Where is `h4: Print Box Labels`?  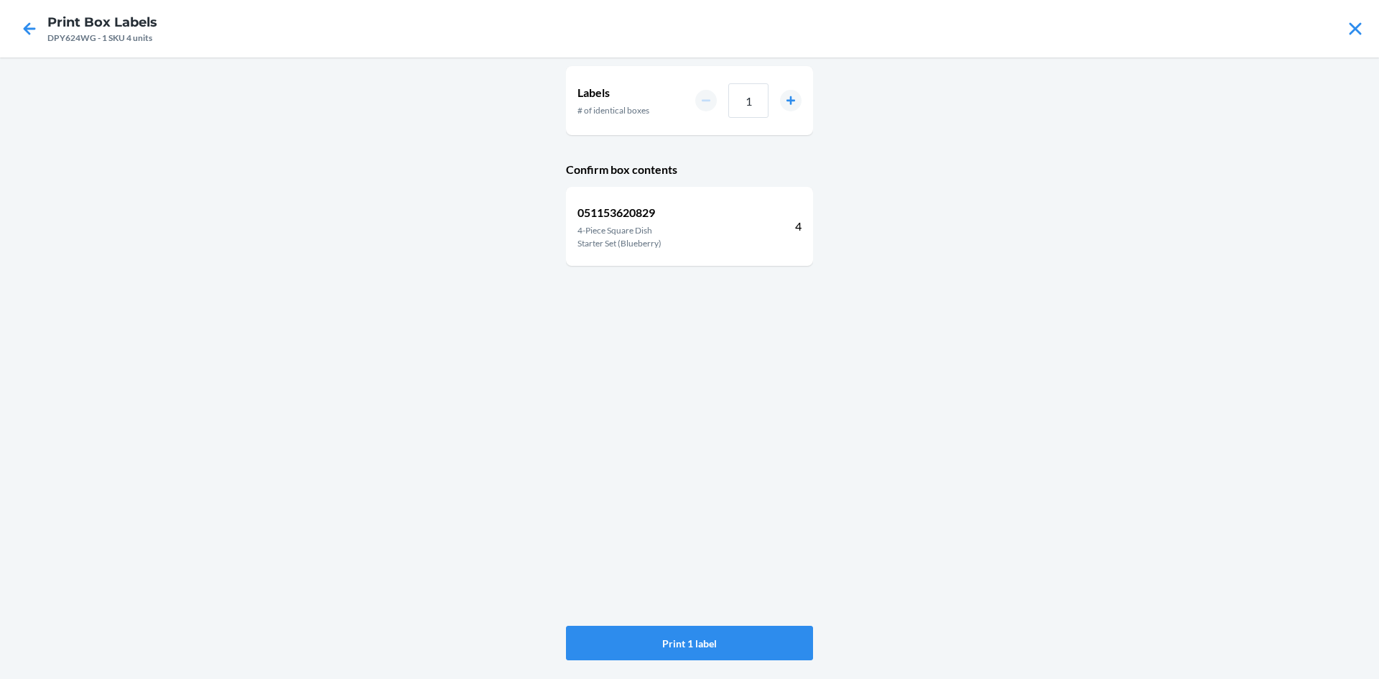
h4: Print Box Labels is located at coordinates (102, 22).